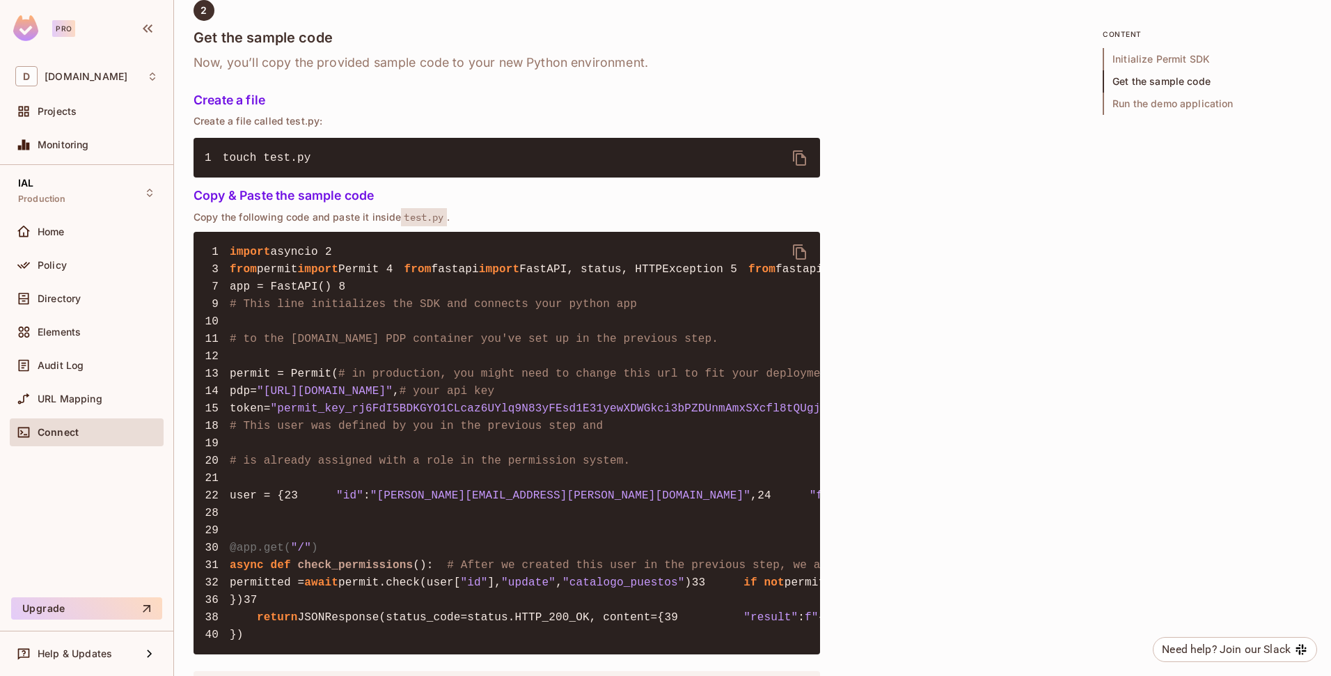 The height and width of the screenshot is (676, 1331). I want to click on span: 15, so click(217, 409).